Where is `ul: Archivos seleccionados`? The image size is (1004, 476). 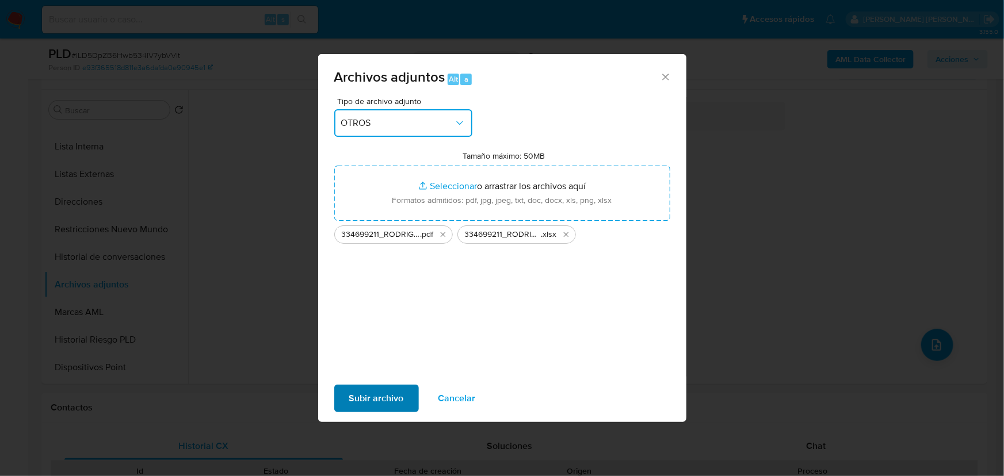 ul: Archivos seleccionados is located at coordinates (502, 232).